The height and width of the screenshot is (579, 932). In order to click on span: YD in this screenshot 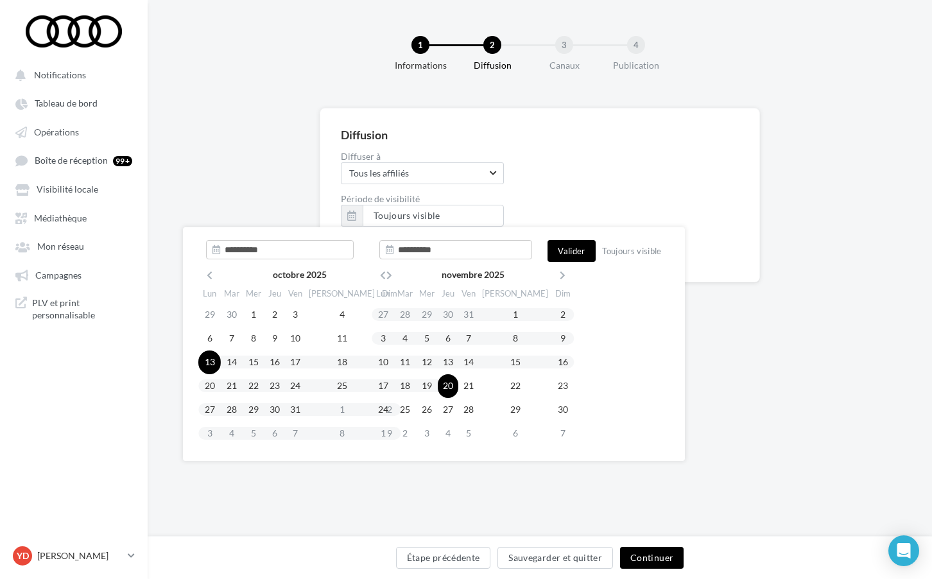, I will do `click(22, 556)`.